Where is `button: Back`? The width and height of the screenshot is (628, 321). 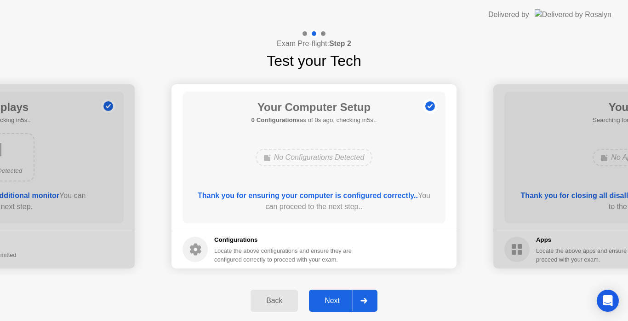
button: Back is located at coordinates (274, 300).